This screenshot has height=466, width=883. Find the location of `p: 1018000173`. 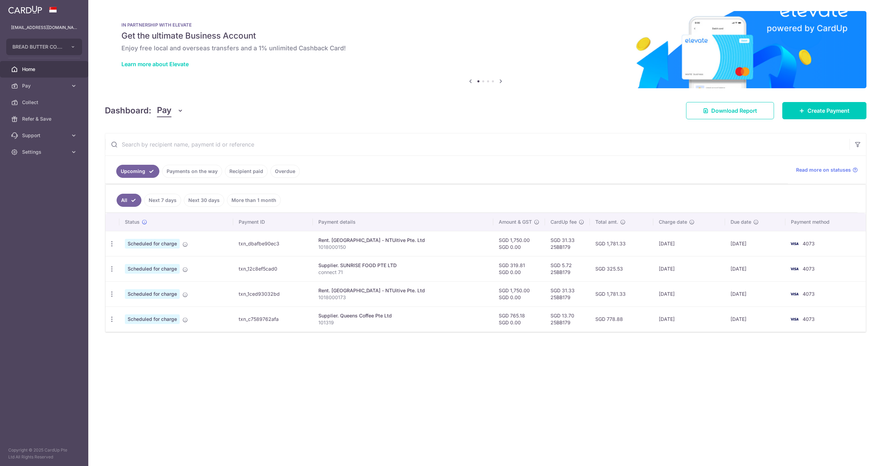

p: 1018000173 is located at coordinates (403, 298).